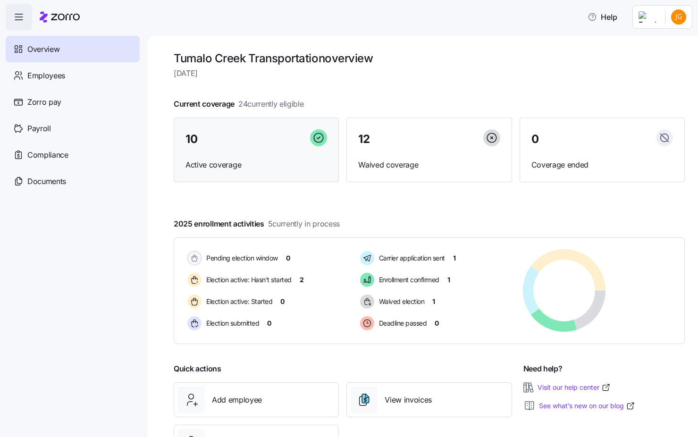 The width and height of the screenshot is (698, 437). What do you see at coordinates (602, 17) in the screenshot?
I see `span: Help` at bounding box center [602, 17].